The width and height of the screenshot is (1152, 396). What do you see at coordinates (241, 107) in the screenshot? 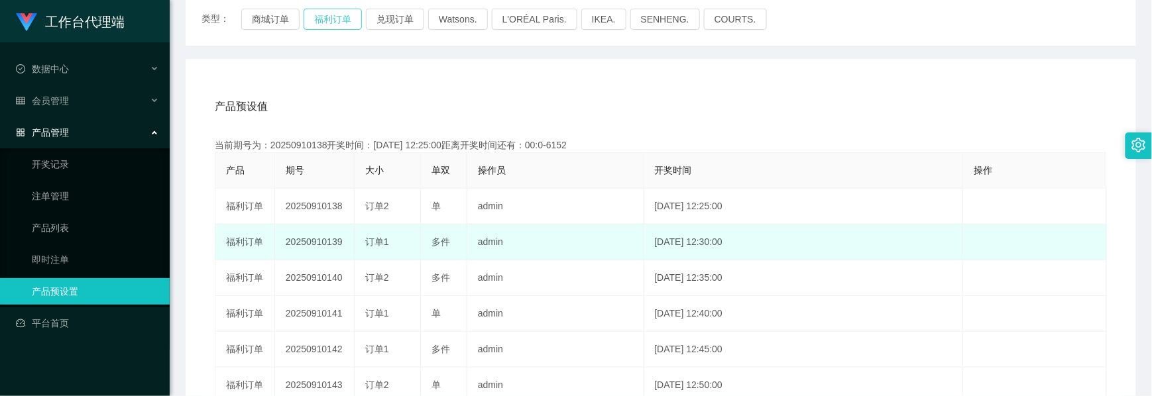
I see `span: 产品预设值` at bounding box center [241, 107].